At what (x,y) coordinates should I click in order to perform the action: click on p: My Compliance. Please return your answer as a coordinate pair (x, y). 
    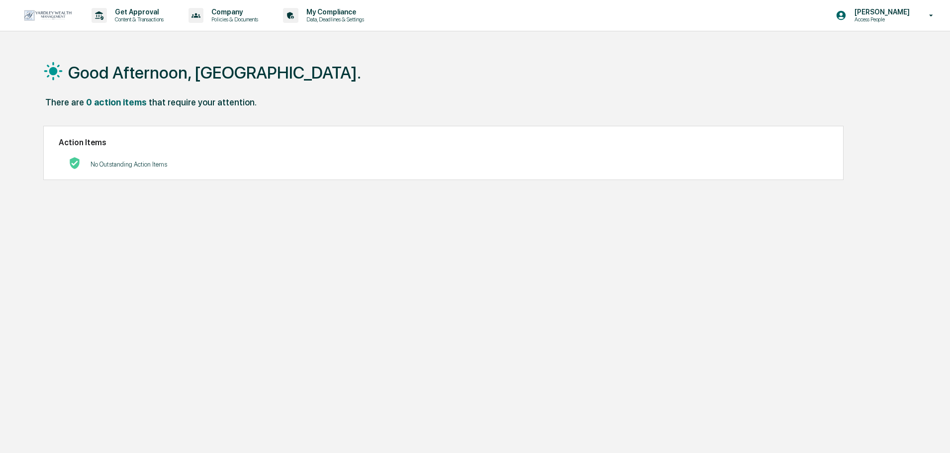
    Looking at the image, I should click on (334, 12).